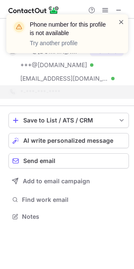  Describe the element at coordinates (19, 27) in the screenshot. I see `img: warning` at that location.